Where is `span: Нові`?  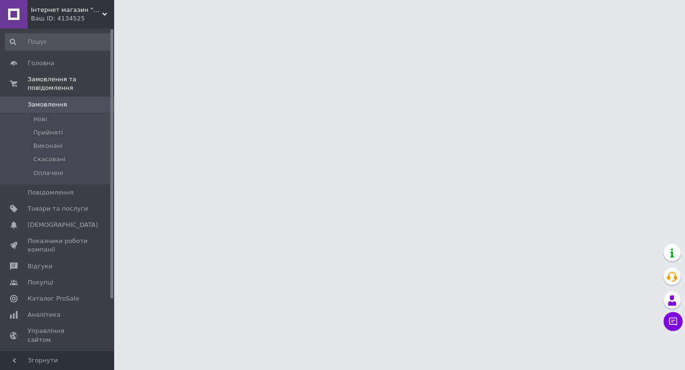
span: Нові is located at coordinates (40, 119).